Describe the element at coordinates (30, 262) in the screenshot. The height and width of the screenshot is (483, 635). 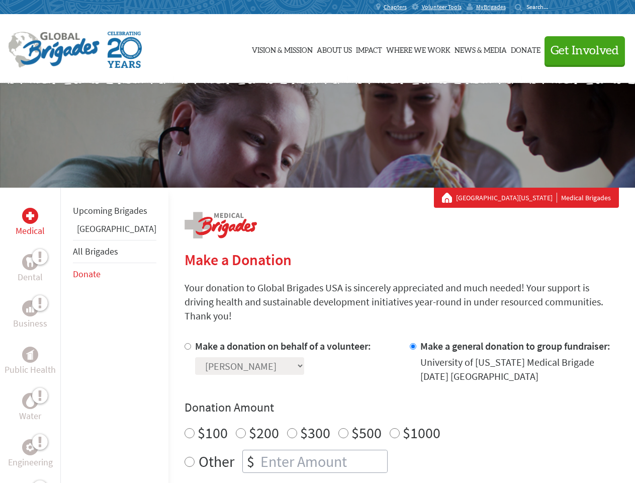
I see `img: Dental` at that location.